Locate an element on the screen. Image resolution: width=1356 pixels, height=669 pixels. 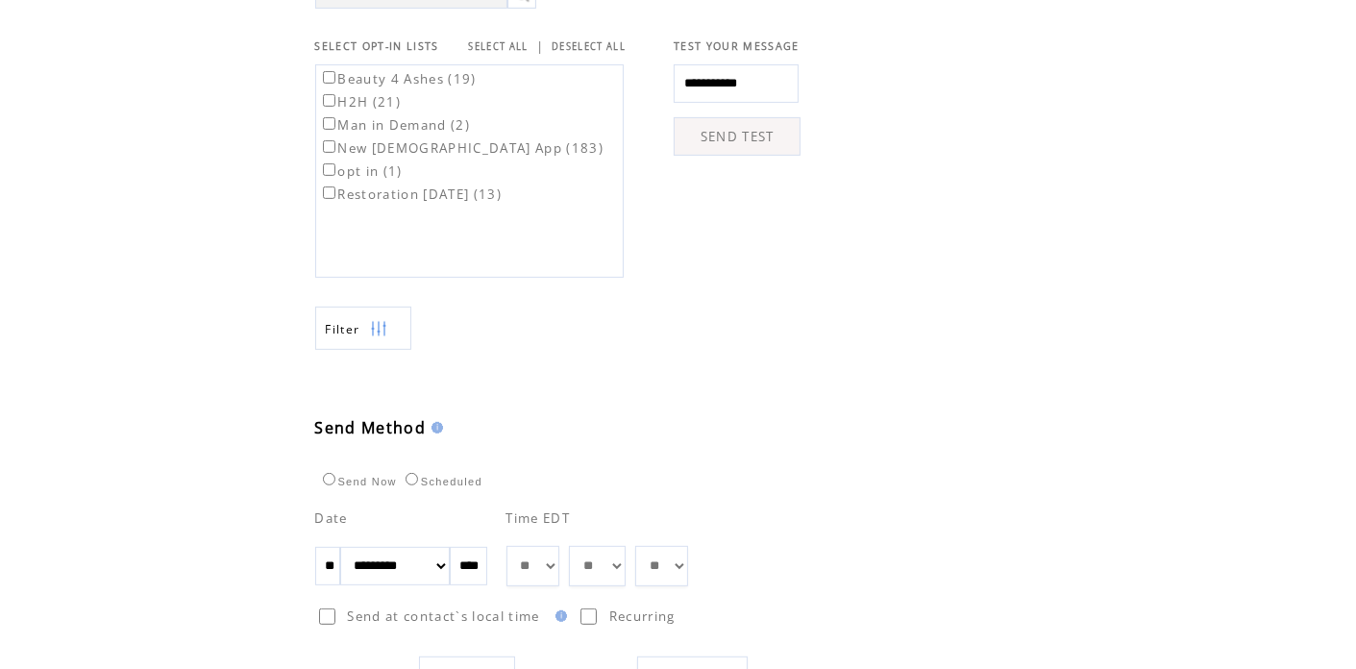
input: Send Now is located at coordinates (329, 478).